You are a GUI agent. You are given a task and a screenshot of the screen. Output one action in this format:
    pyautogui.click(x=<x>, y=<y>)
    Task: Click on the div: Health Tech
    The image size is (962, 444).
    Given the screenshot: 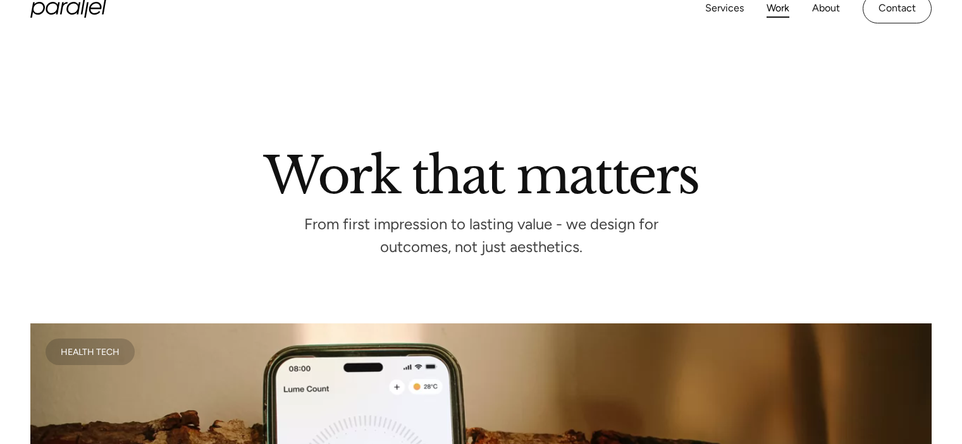 What is the action you would take?
    pyautogui.click(x=90, y=352)
    